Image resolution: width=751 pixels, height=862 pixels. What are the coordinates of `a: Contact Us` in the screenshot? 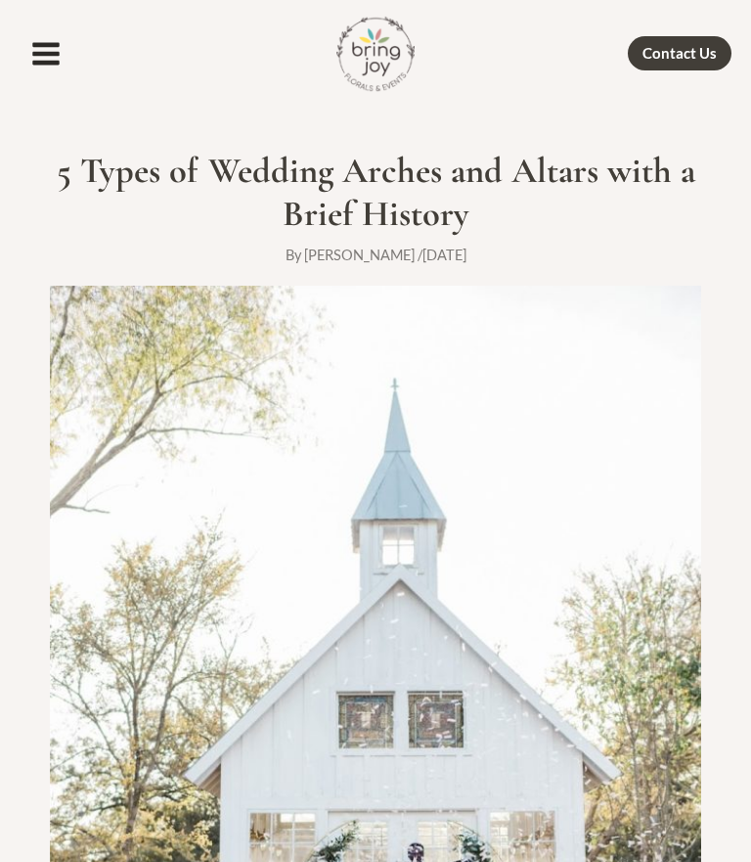 It's located at (680, 53).